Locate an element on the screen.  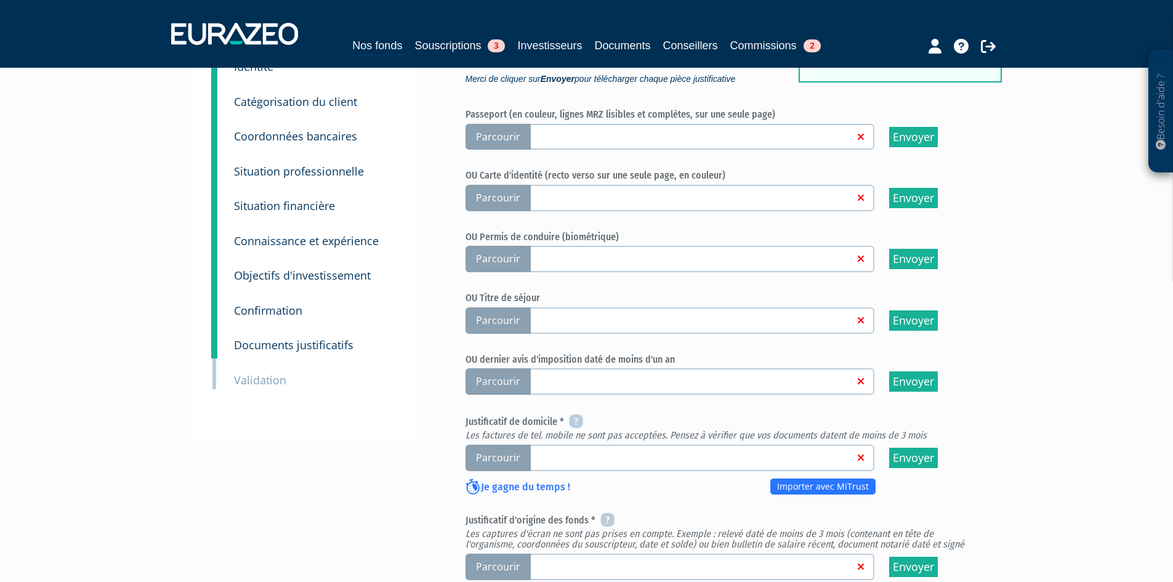
a: Importer avec MiTrust is located at coordinates (822, 486).